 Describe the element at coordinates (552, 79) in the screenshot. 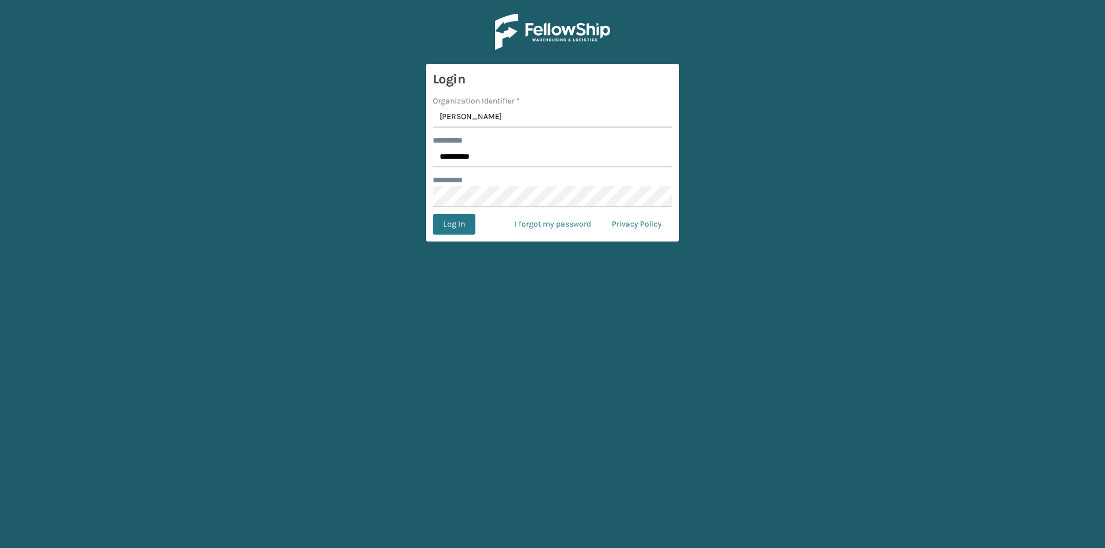

I see `h3: Login` at that location.